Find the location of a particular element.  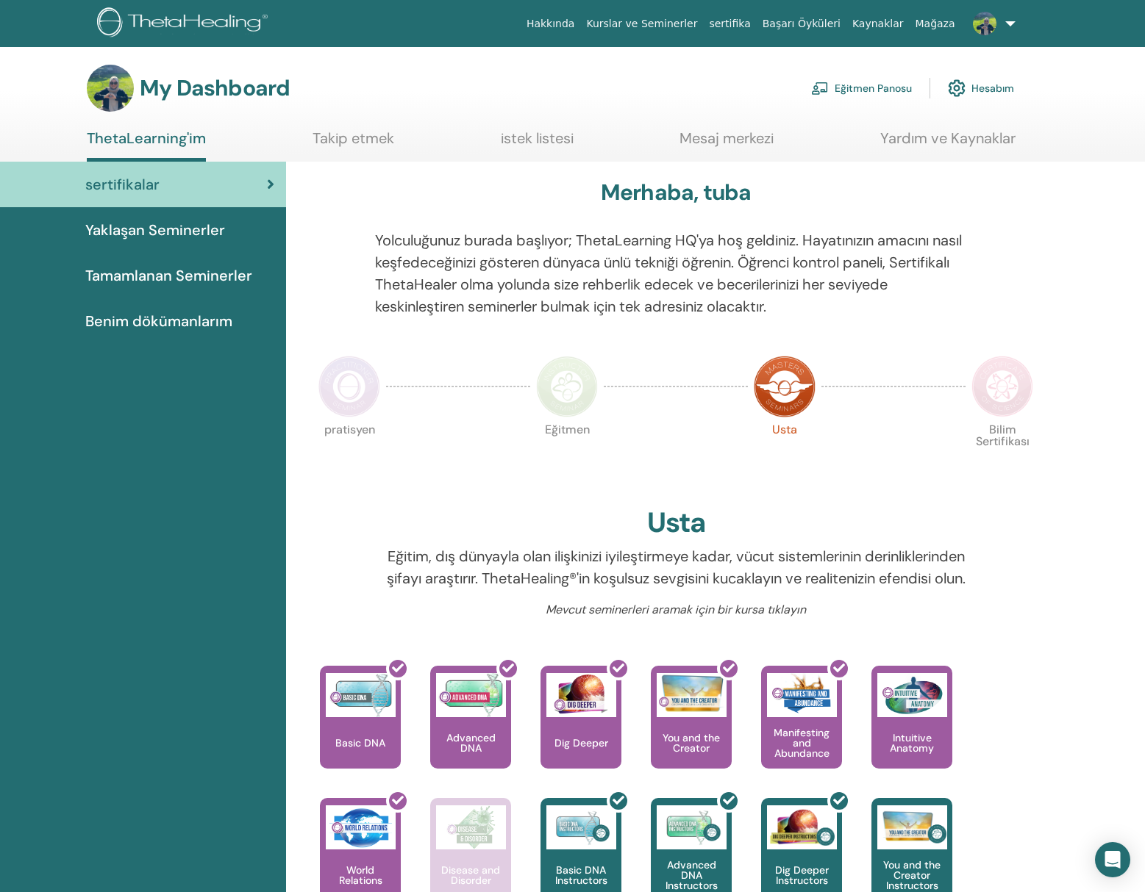

div: Open Intercom Messenger is located at coordinates (1112, 860).